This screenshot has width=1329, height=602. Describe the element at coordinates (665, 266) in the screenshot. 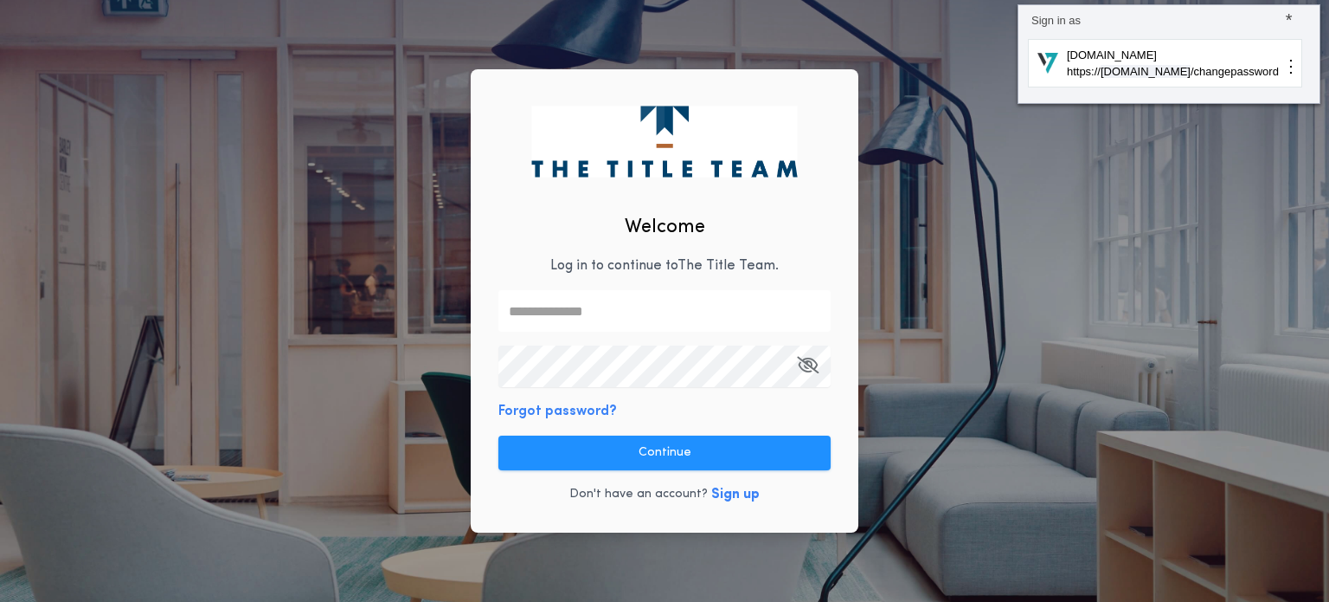

I see `p: Log in to continue to The Title Team .` at that location.